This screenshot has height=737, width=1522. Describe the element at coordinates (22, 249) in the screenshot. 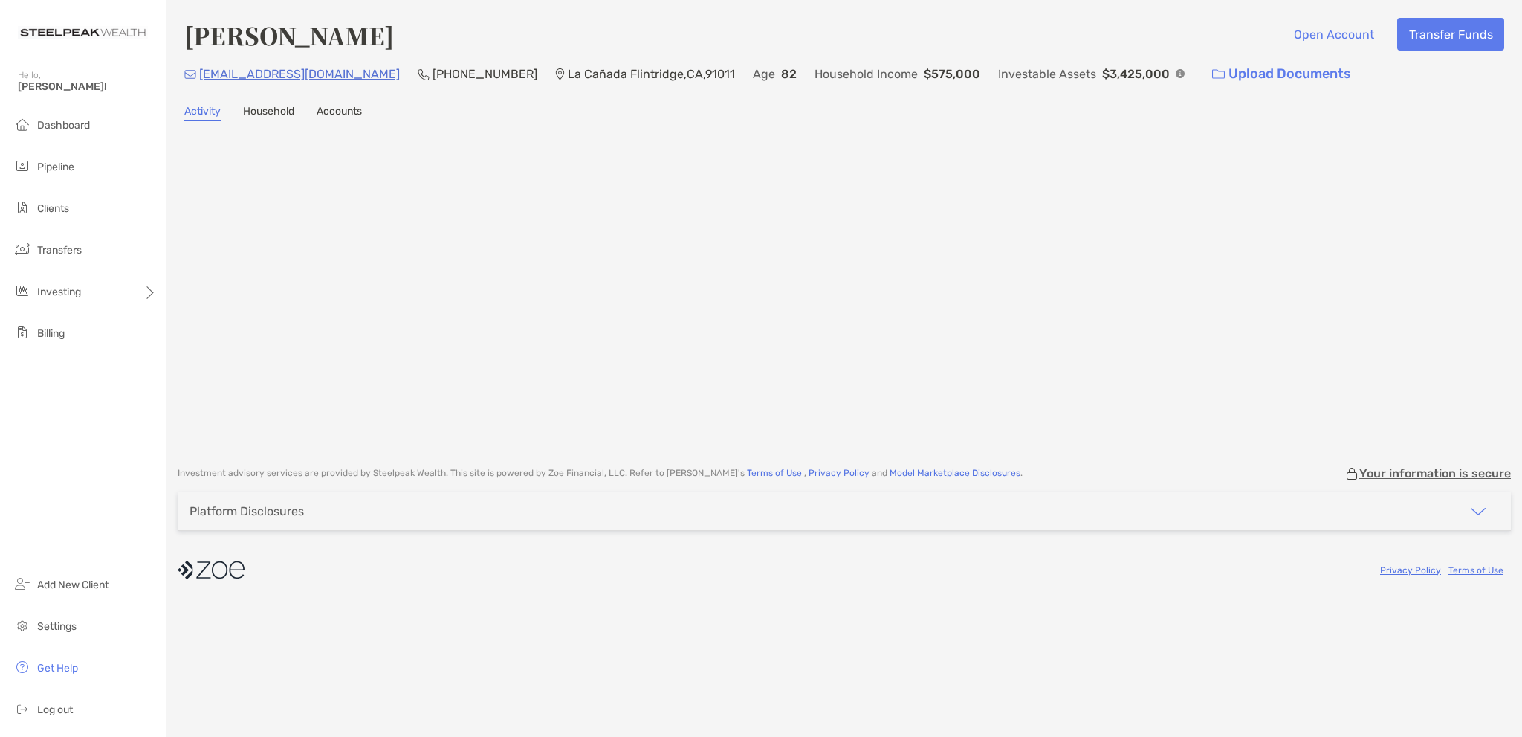

I see `img: transfers icon` at that location.